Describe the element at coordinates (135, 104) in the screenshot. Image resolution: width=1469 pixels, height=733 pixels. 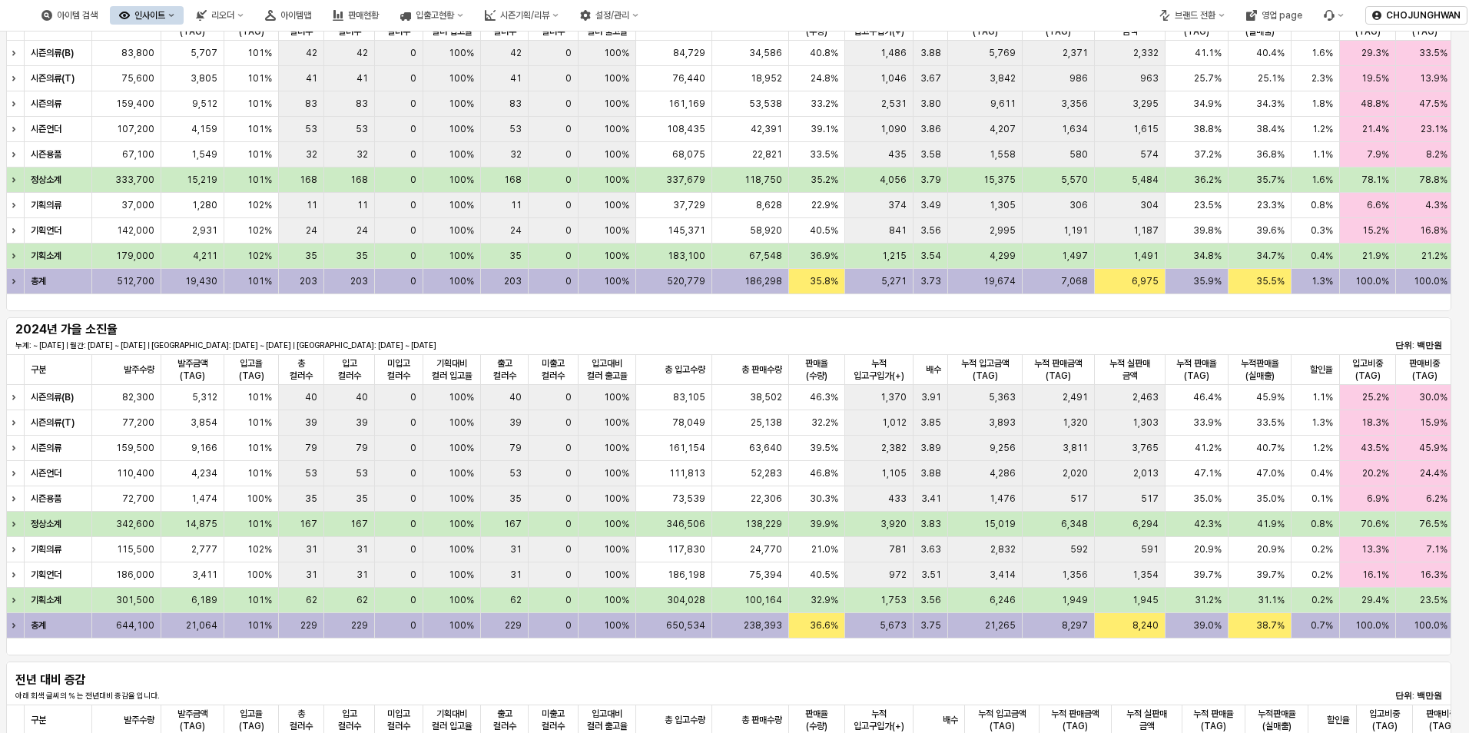
I see `span: 159,400` at that location.